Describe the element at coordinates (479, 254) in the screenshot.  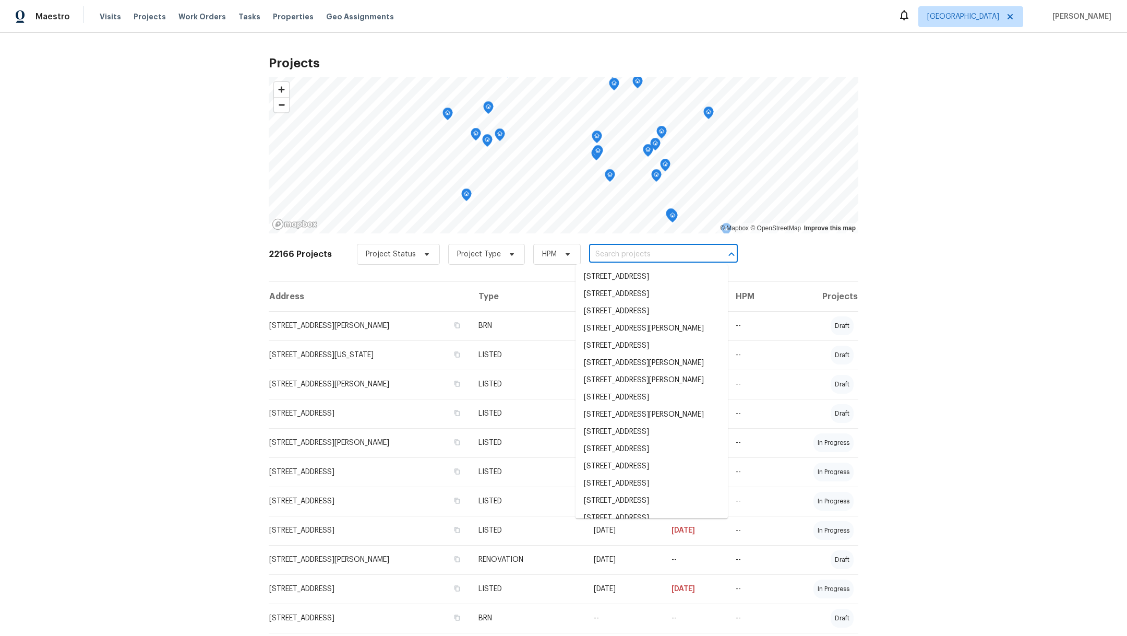
I see `span: Project Type` at that location.